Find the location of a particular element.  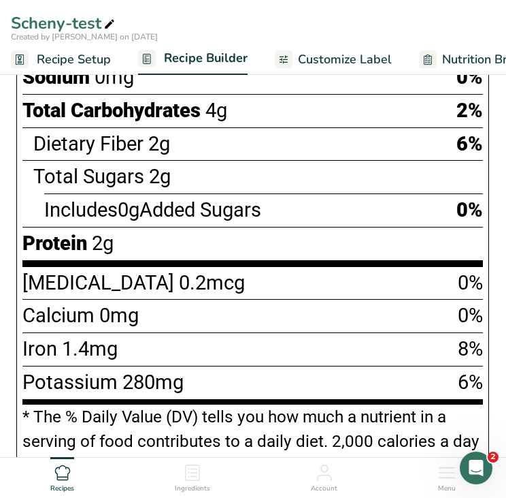

span: Includes Added Sugars is located at coordinates (152, 210).